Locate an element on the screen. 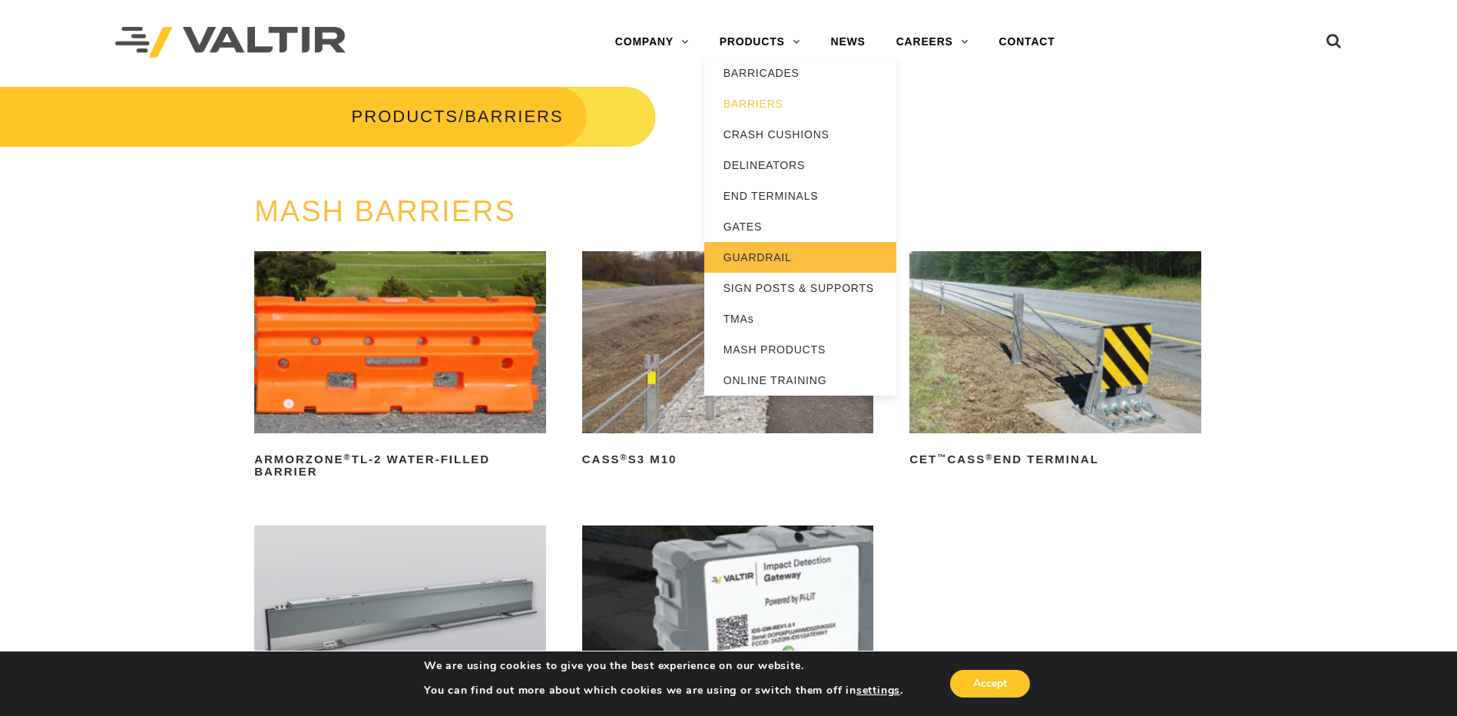  sup: ™ is located at coordinates (942, 457).